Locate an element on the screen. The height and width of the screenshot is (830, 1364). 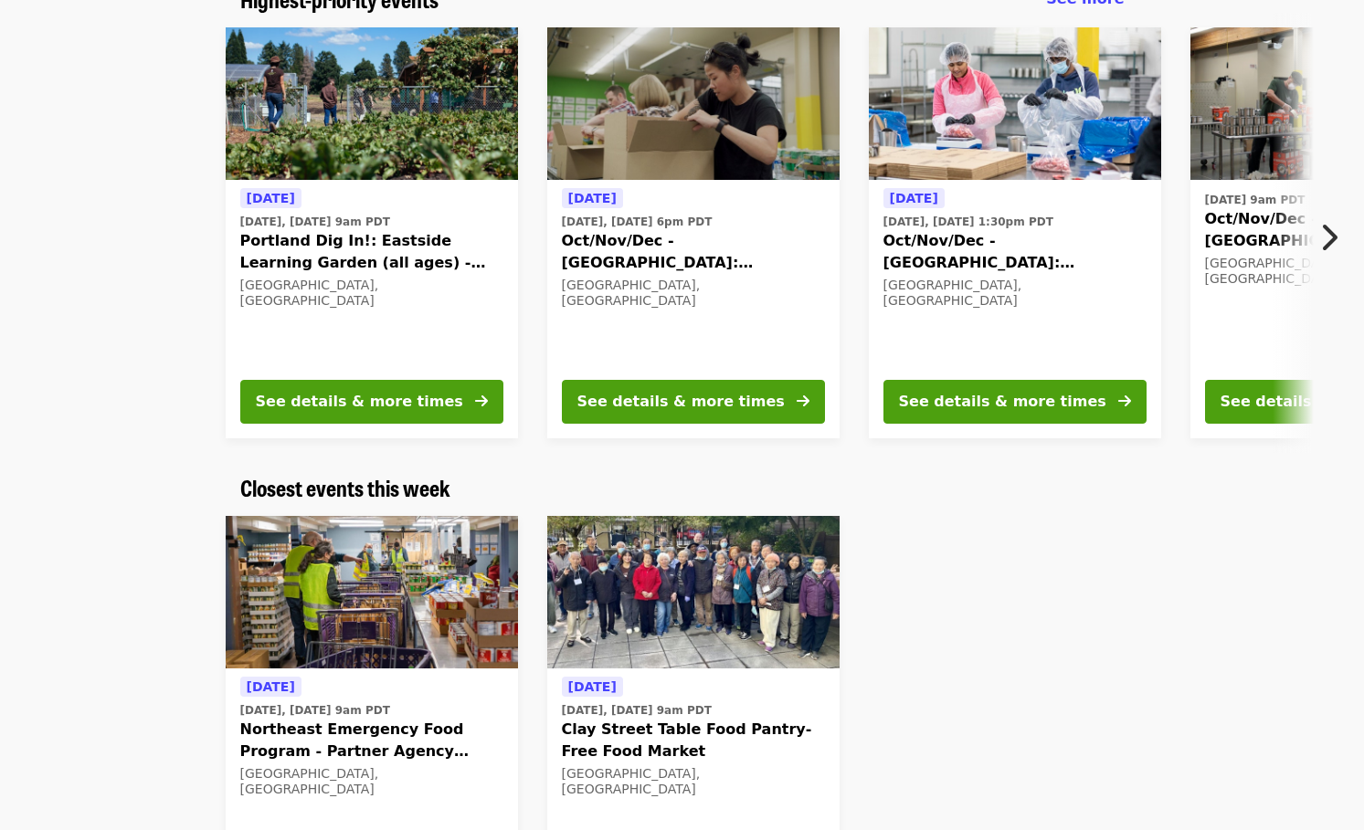
img: Portland Dig In!: Eastside Learning Garden (all ages) - Aug/Sept/Oct organized by Oregon Food Bank is located at coordinates (372, 104).